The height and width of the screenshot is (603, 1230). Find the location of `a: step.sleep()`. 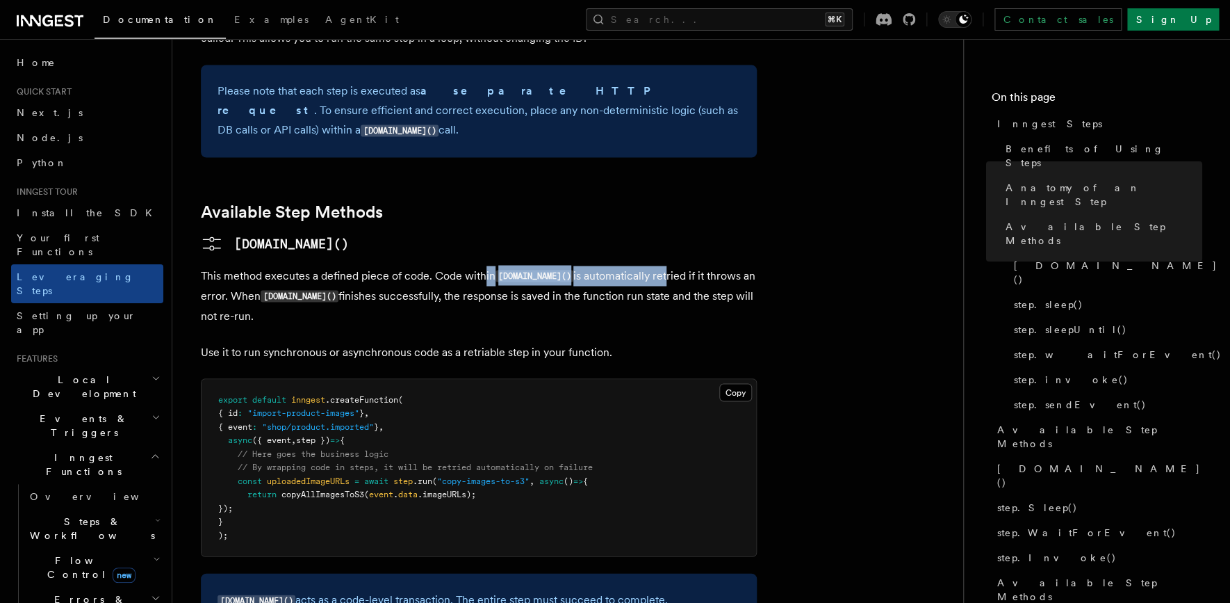

a: step.sleep() is located at coordinates (1105, 304).